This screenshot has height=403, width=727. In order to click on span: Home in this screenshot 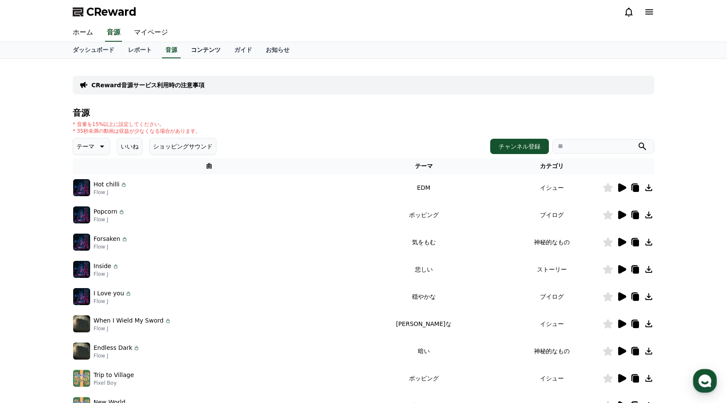, I will do `click(29, 286)`.